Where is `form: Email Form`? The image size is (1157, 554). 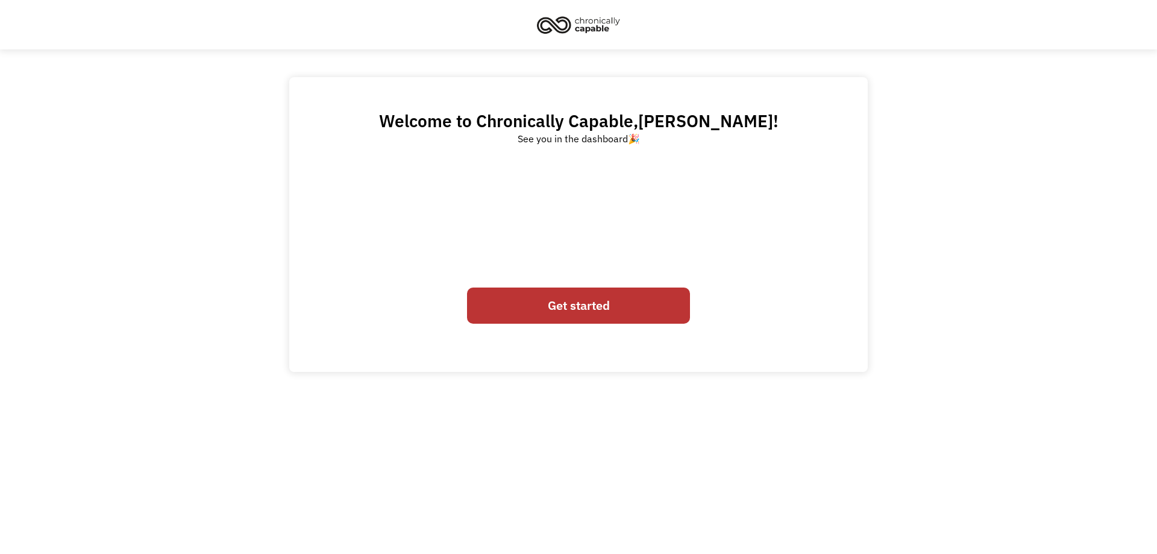 form: Email Form is located at coordinates (578, 305).